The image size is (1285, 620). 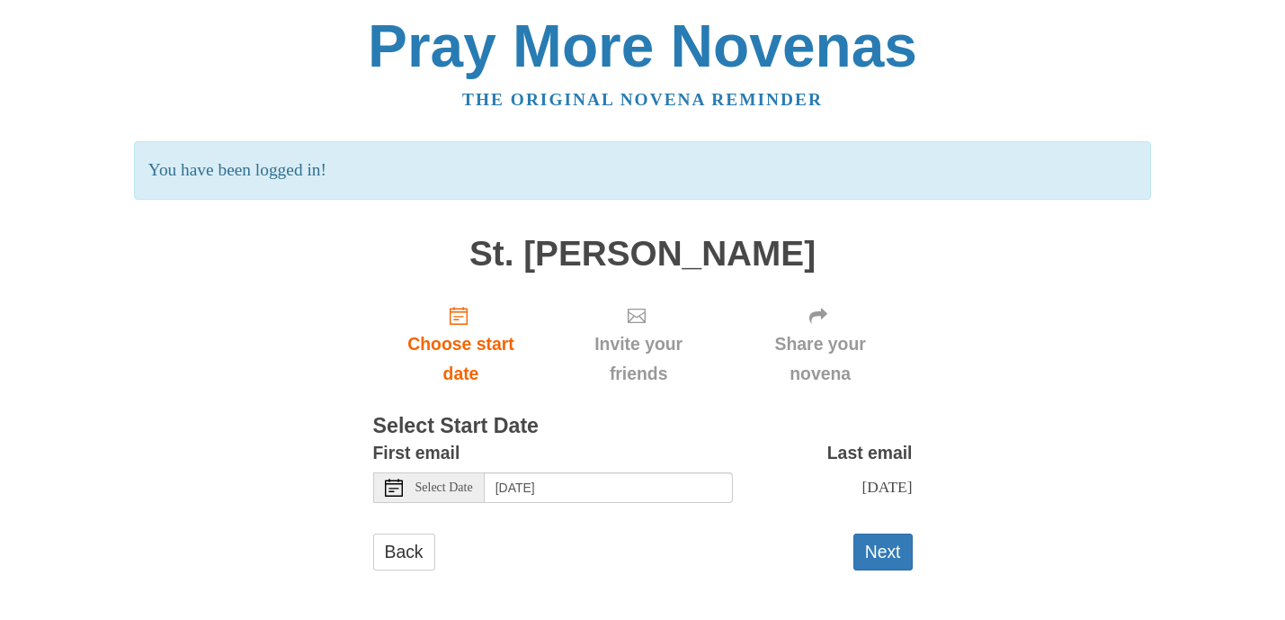 What do you see at coordinates (642, 46) in the screenshot?
I see `a: Pray More Novenas` at bounding box center [642, 46].